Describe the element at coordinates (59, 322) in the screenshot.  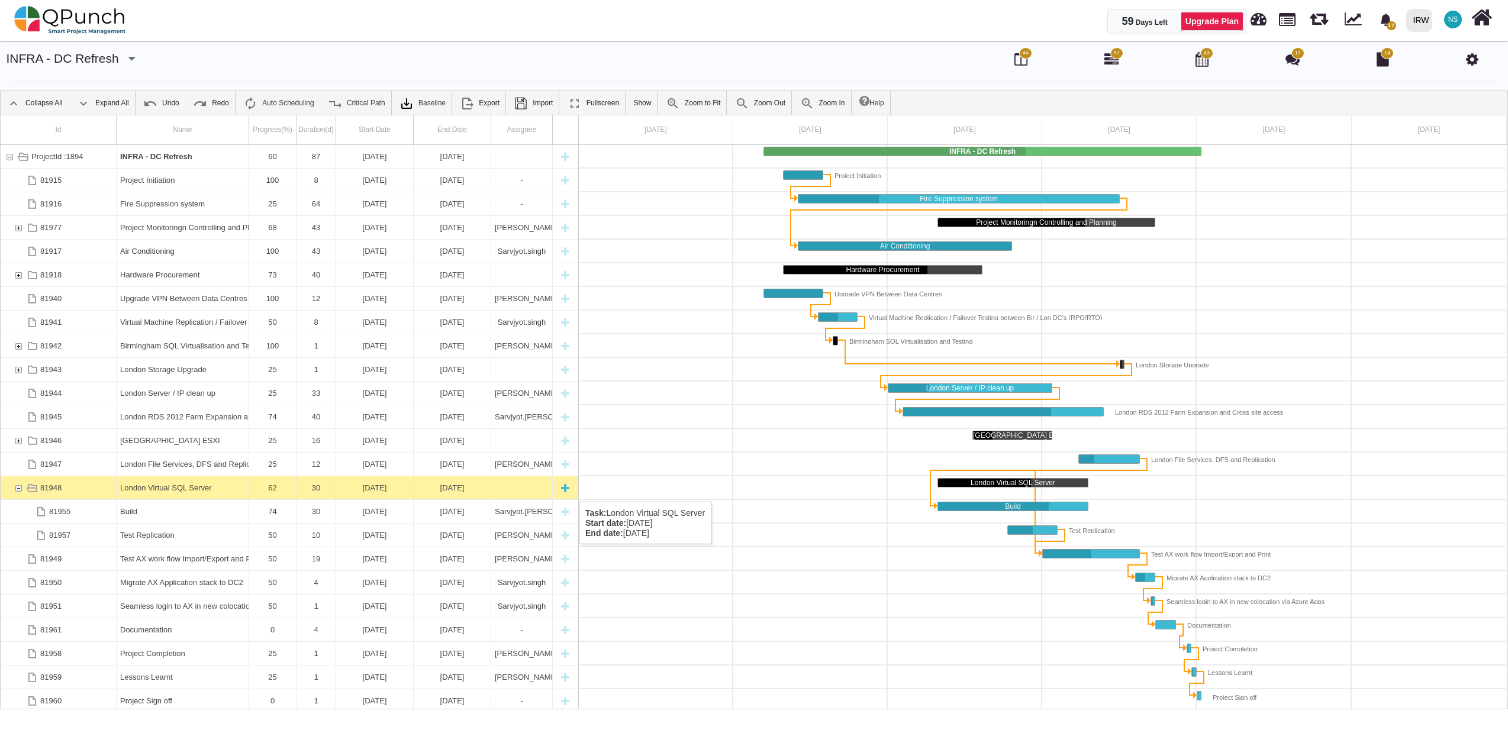
I see `div: 81941` at that location.